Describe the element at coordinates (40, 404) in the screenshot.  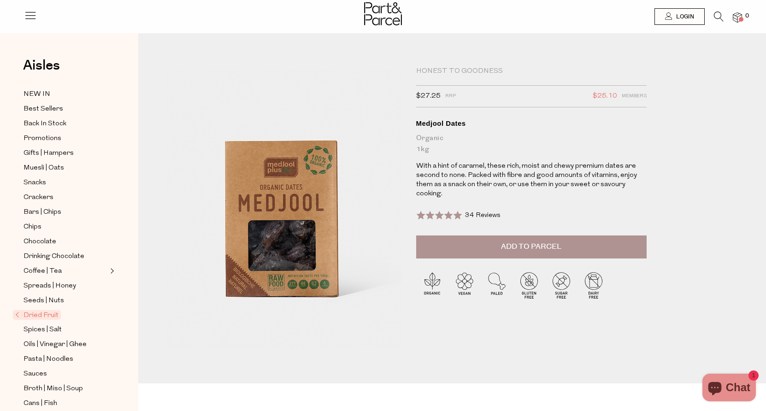
I see `span: Cans | Fish` at that location.